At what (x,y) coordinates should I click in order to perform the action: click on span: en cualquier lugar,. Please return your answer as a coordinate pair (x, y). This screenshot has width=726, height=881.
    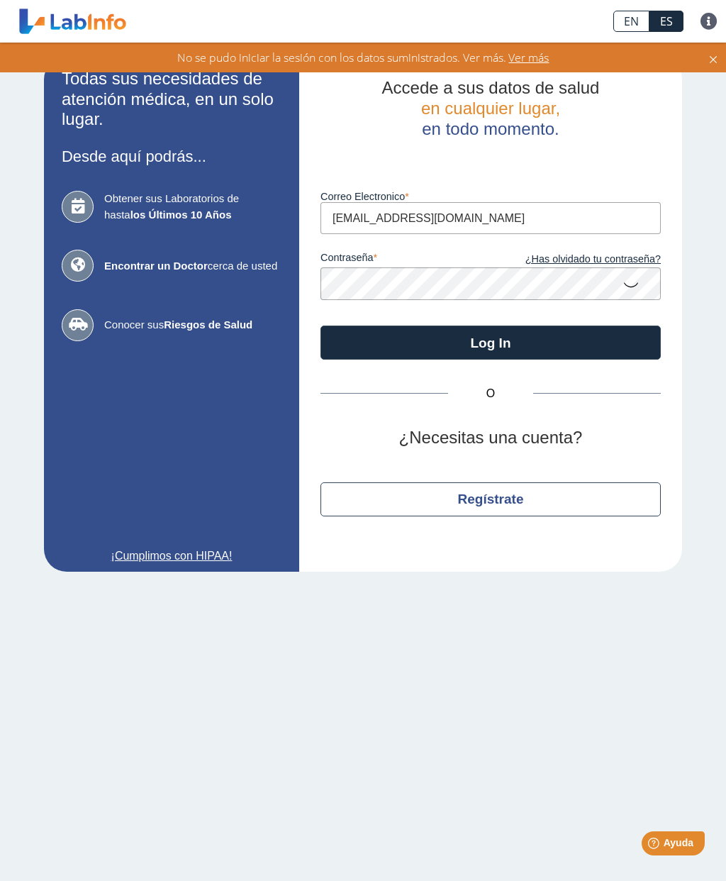
    Looking at the image, I should click on (491, 108).